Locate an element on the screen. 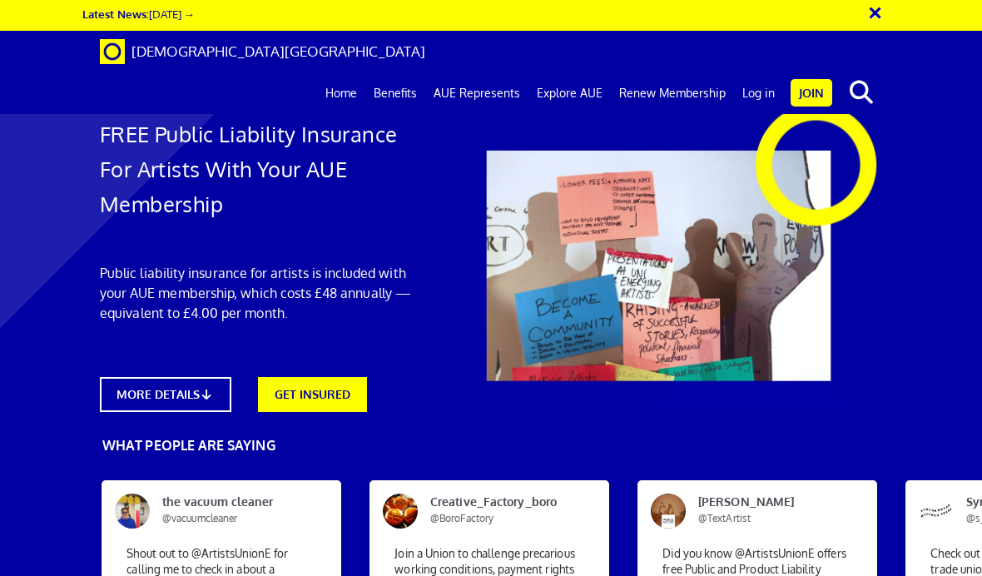  button: search is located at coordinates (860, 92).